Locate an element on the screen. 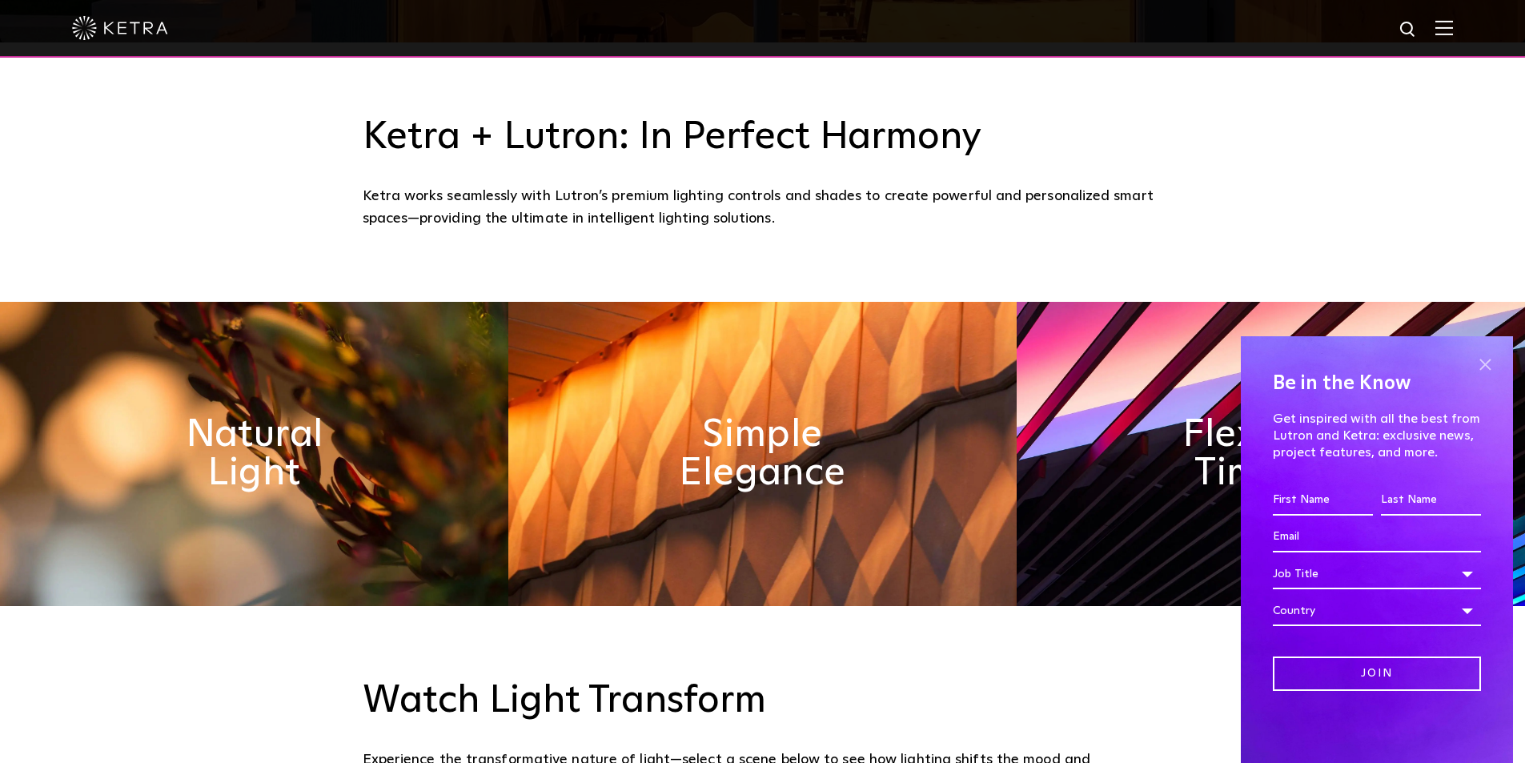 The height and width of the screenshot is (763, 1525). h2: Simple Elegance is located at coordinates (762, 454).